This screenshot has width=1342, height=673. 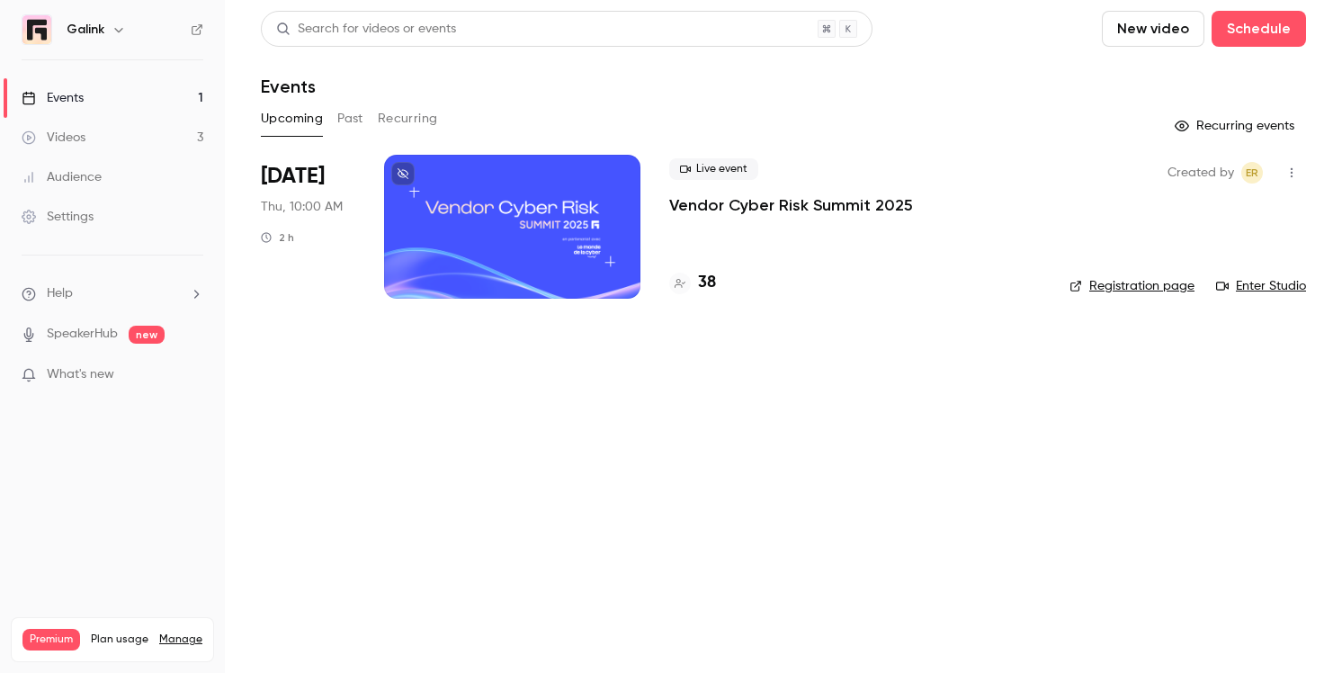 I want to click on h1: Events, so click(x=288, y=86).